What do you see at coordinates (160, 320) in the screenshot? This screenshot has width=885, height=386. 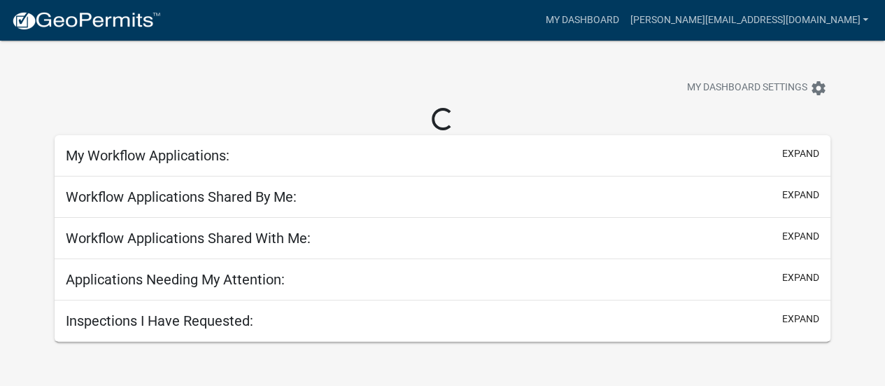 I see `h5: Inspections I Have Requested:` at bounding box center [160, 320].